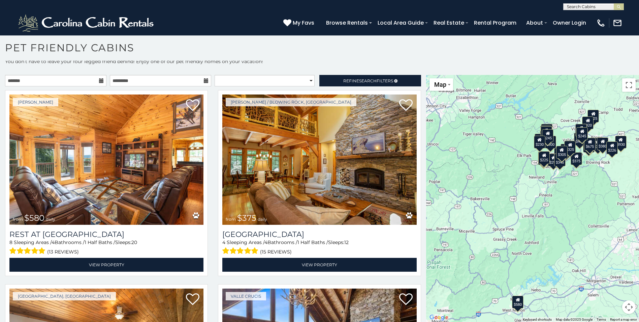 Image resolution: width=639 pixels, height=322 pixels. What do you see at coordinates (107, 234) in the screenshot?
I see `h3: Rest at Mountain Crest` at bounding box center [107, 234].